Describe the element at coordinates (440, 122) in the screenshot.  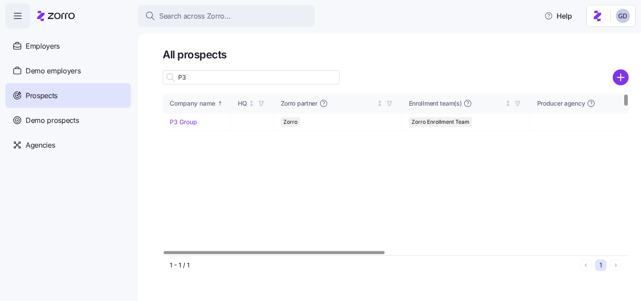
I see `span: Zorro Enrollment Team` at that location.